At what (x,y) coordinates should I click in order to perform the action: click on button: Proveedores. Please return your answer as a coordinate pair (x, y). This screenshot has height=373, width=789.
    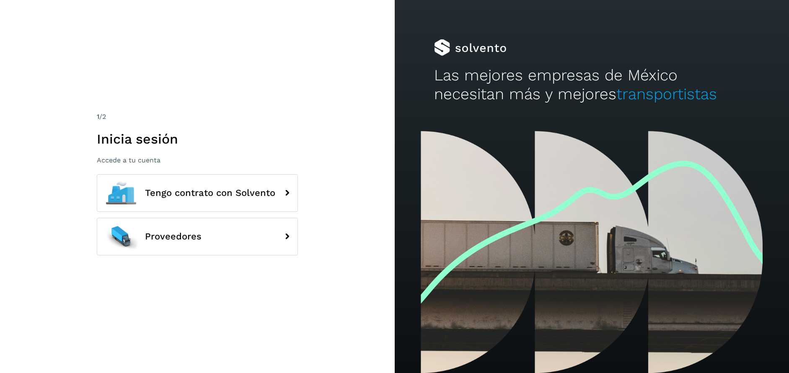
    Looking at the image, I should click on (197, 237).